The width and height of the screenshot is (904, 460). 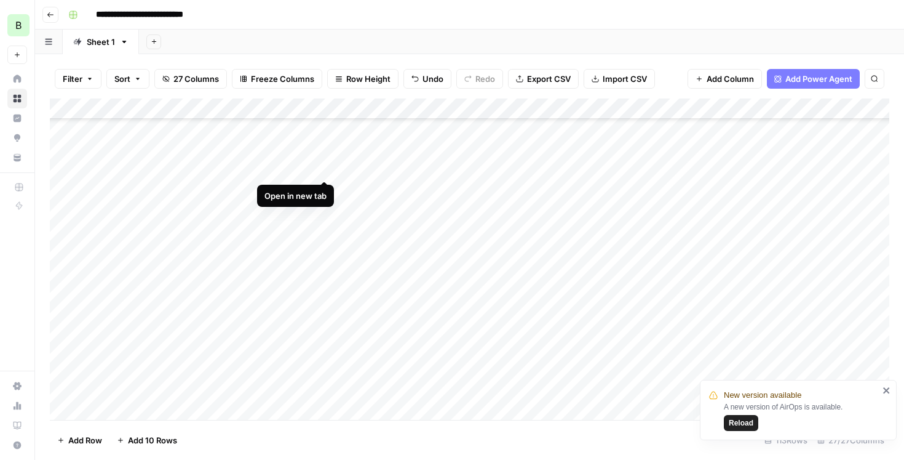 I want to click on span: Reload, so click(x=741, y=423).